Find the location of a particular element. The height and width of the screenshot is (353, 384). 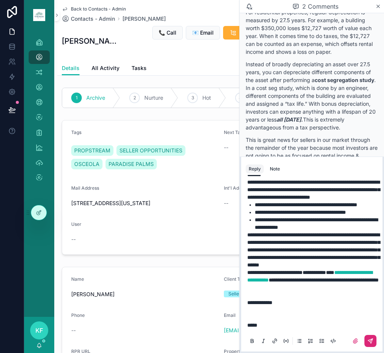

span: Contacts - Admin is located at coordinates (93, 19).